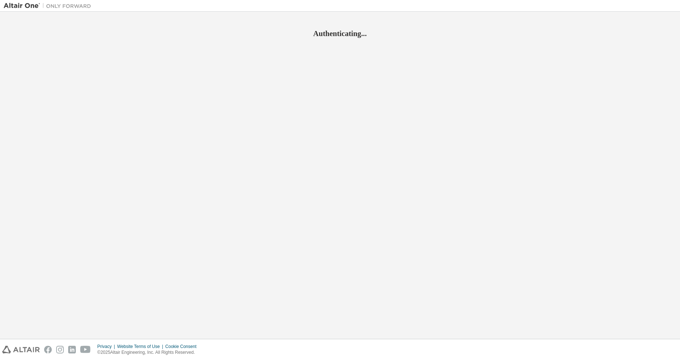 The width and height of the screenshot is (680, 360). Describe the element at coordinates (149, 353) in the screenshot. I see `p: © 2025 Altair Engineering, Inc. All Rights Reserved.` at that location.